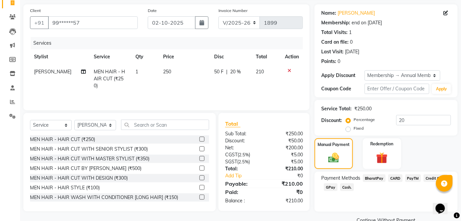 The width and height of the screenshot is (461, 221). What do you see at coordinates (219, 72) in the screenshot?
I see `span: 50 F` at bounding box center [219, 72].